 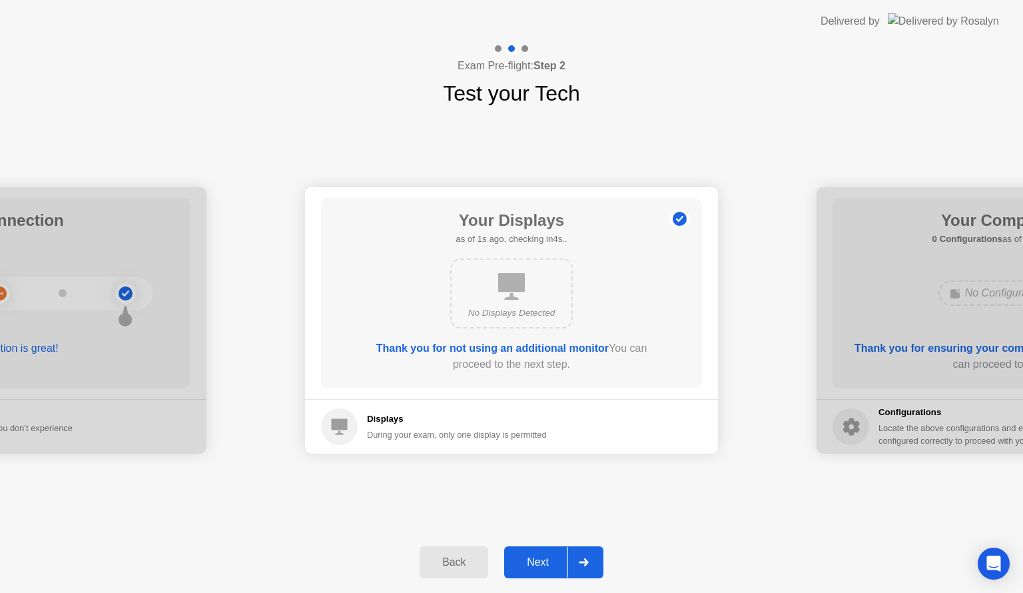 I want to click on h5: as of 1s ago, checking in4s.., so click(x=511, y=239).